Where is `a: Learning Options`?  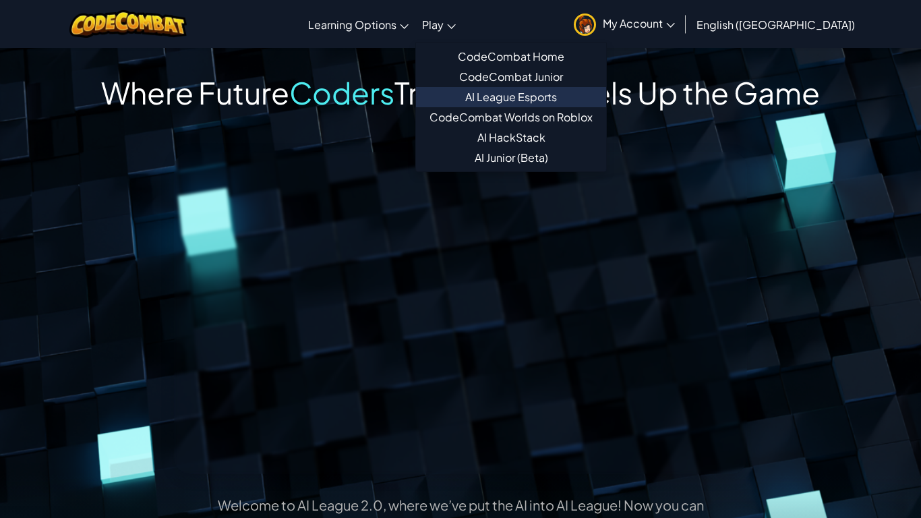 a: Learning Options is located at coordinates (358, 24).